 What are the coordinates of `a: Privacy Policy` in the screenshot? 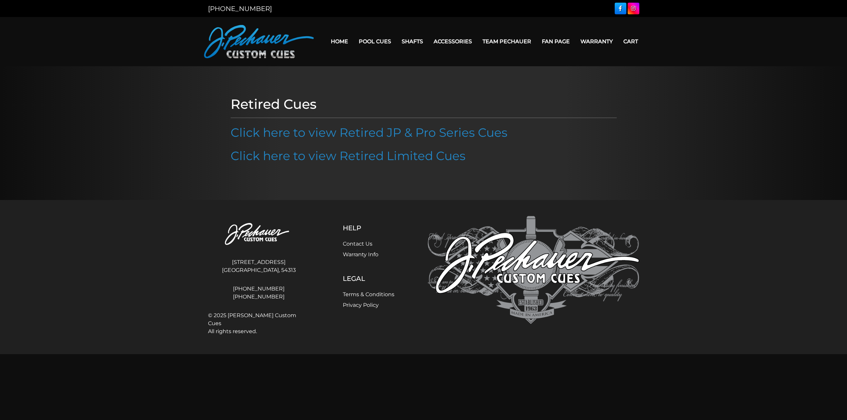 It's located at (361, 305).